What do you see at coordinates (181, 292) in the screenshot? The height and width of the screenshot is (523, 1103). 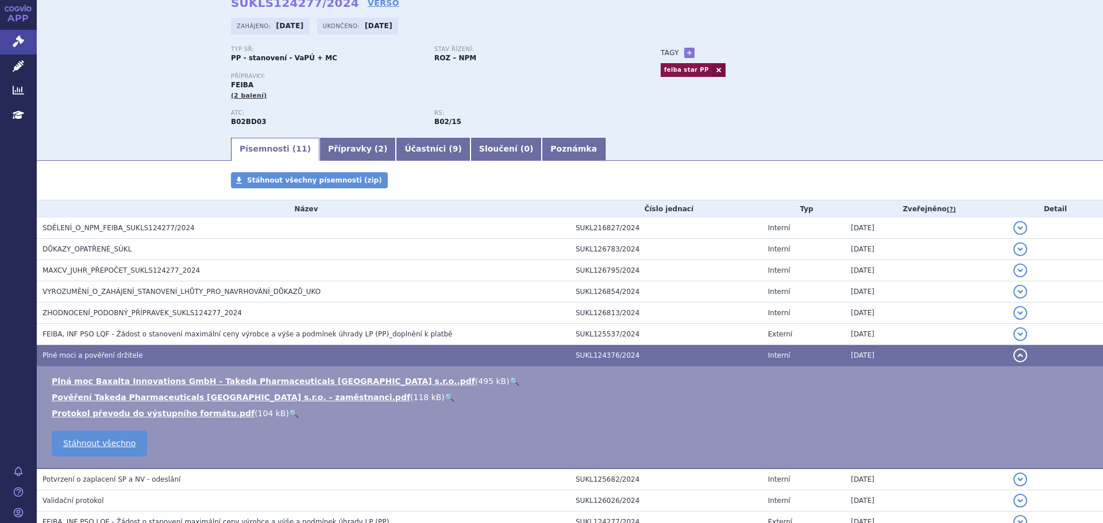 I see `span: VYROZUMĚNÍ_O_ZAHÁJENÍ_STANOVENÍ_LHŮTY_PRO_NAVRHOVÁNÍ_DŮKAZŮ_UKO` at bounding box center [181, 292].